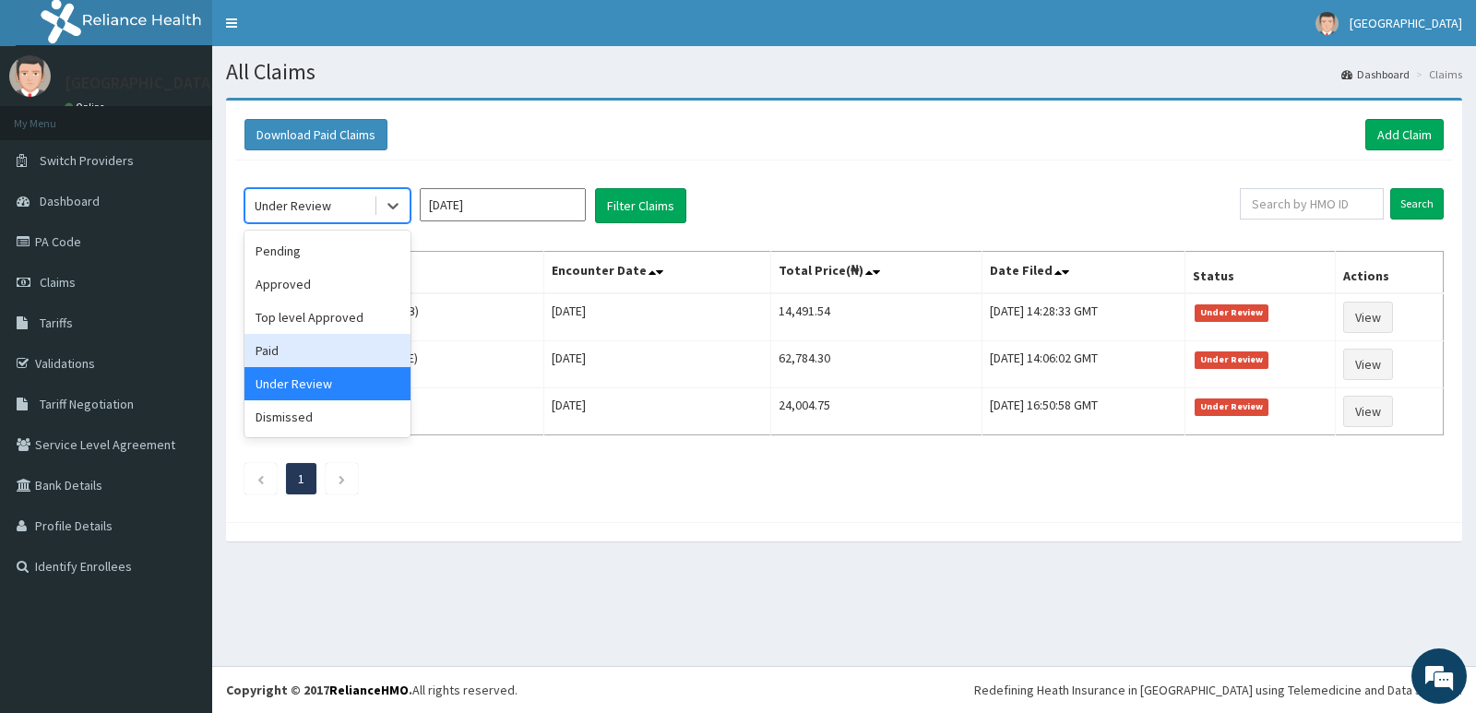 The width and height of the screenshot is (1476, 713). I want to click on span: Tariff Negotiation, so click(87, 404).